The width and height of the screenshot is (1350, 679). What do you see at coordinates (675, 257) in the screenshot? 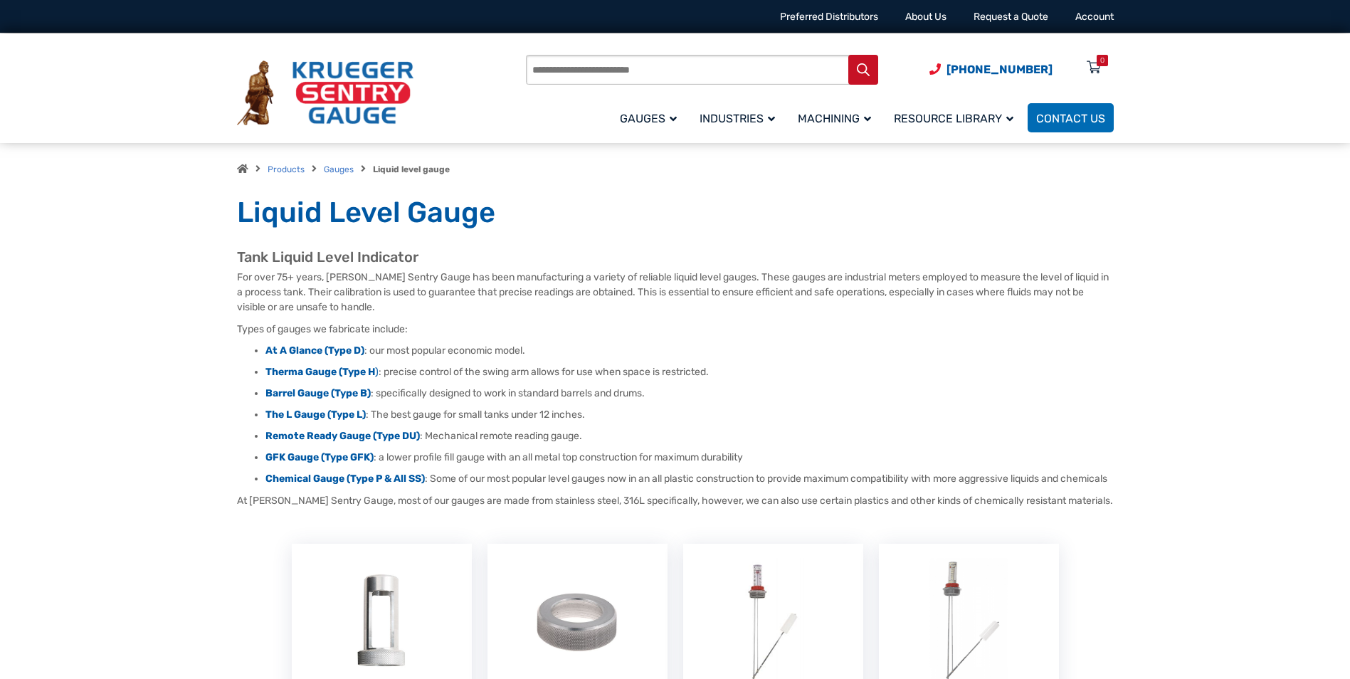
I see `h2: Tank Liquid Level Indicator` at bounding box center [675, 257].